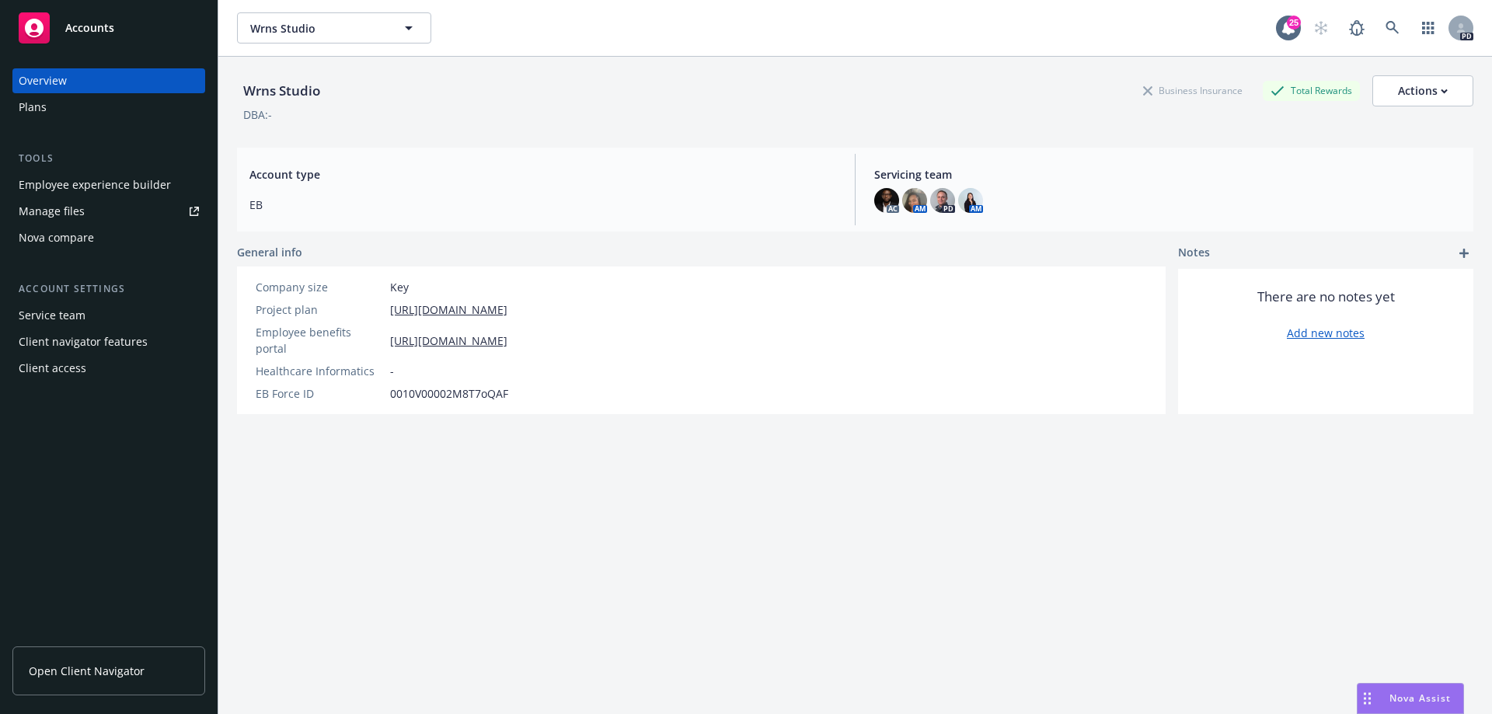  What do you see at coordinates (1464, 253) in the screenshot?
I see `a: add` at bounding box center [1464, 253].